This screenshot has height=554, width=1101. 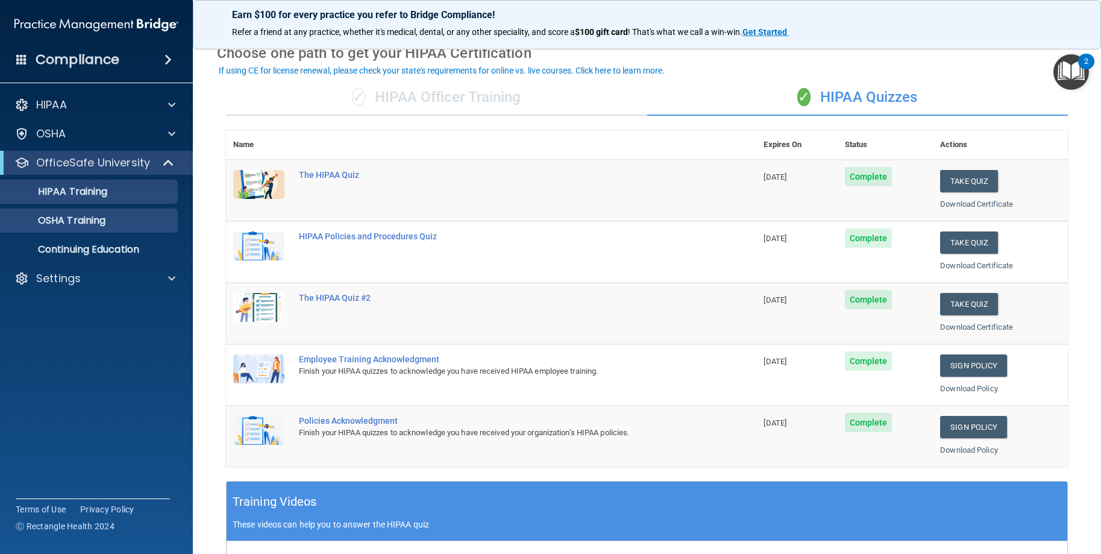 I want to click on div: Finish your HIPAA quizzes to acknowledge you have received HIPAA employee training., so click(x=497, y=371).